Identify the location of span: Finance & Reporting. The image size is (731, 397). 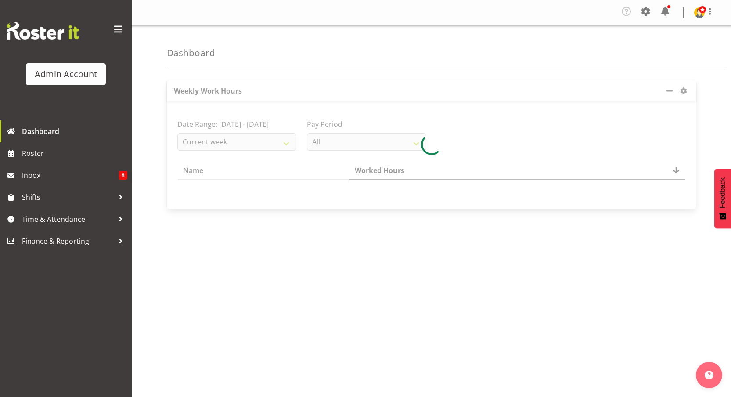
(68, 241).